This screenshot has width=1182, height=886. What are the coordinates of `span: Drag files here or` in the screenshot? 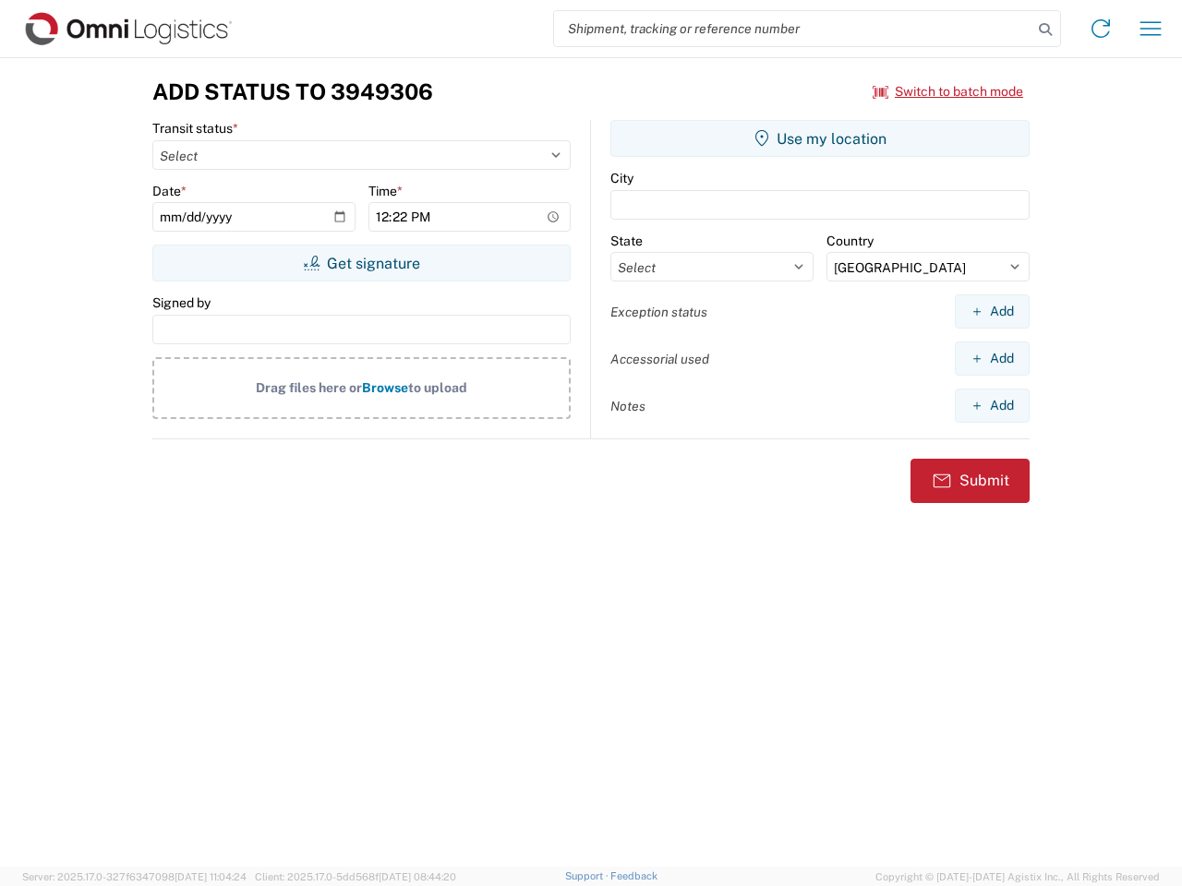 It's located at (308, 388).